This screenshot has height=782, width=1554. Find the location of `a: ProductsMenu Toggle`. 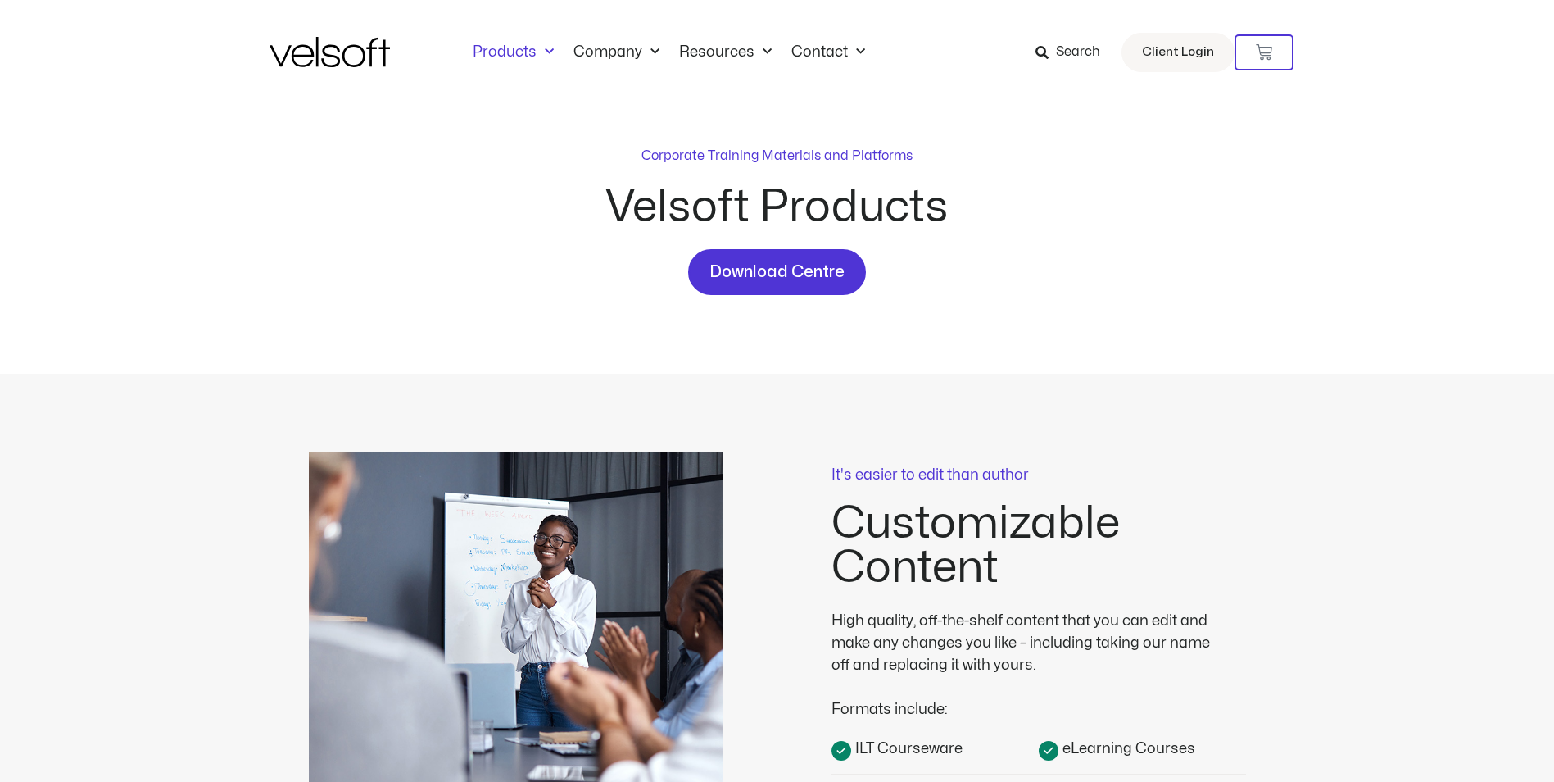

a: ProductsMenu Toggle is located at coordinates (513, 52).